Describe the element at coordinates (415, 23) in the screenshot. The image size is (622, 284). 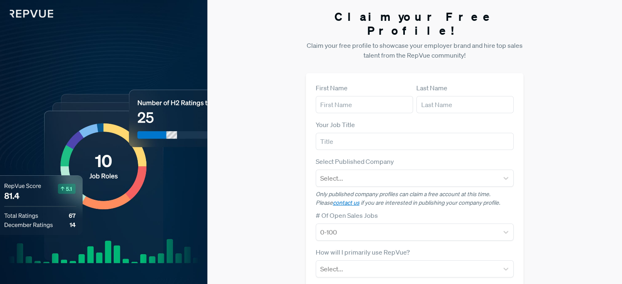
I see `h3: Claim your Free Profile!` at that location.